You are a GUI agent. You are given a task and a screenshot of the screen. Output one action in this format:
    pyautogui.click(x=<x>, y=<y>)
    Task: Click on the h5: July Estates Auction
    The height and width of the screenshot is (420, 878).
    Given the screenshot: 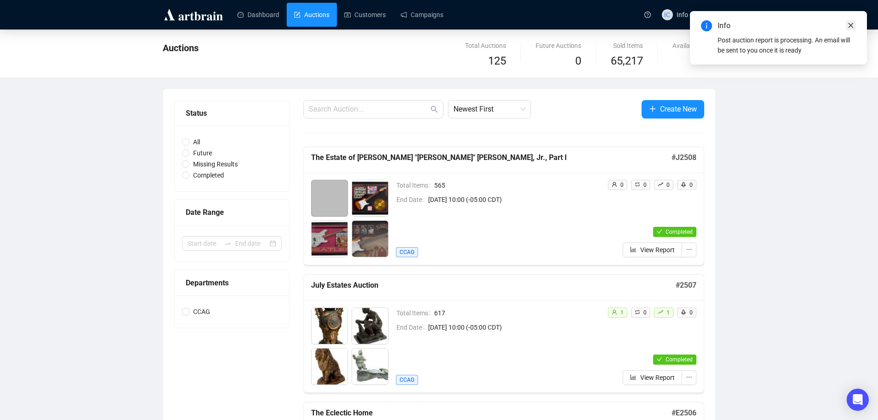 What is the action you would take?
    pyautogui.click(x=493, y=285)
    